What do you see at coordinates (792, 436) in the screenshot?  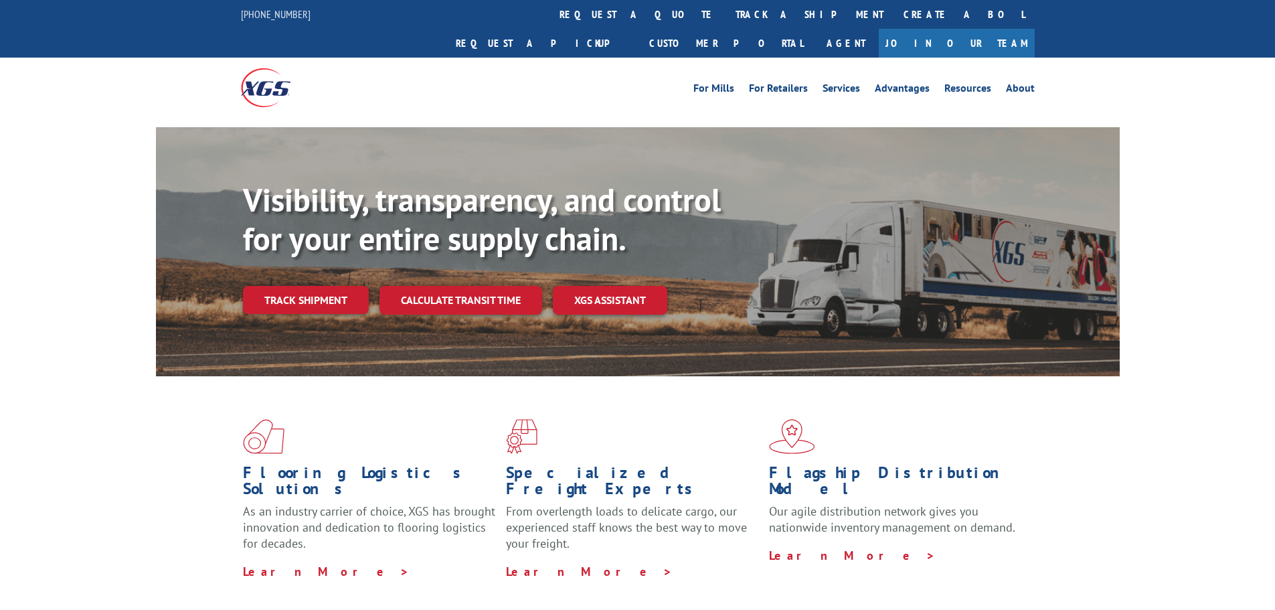 I see `img: xgs-icon-flagship-distribution-model-red` at bounding box center [792, 436].